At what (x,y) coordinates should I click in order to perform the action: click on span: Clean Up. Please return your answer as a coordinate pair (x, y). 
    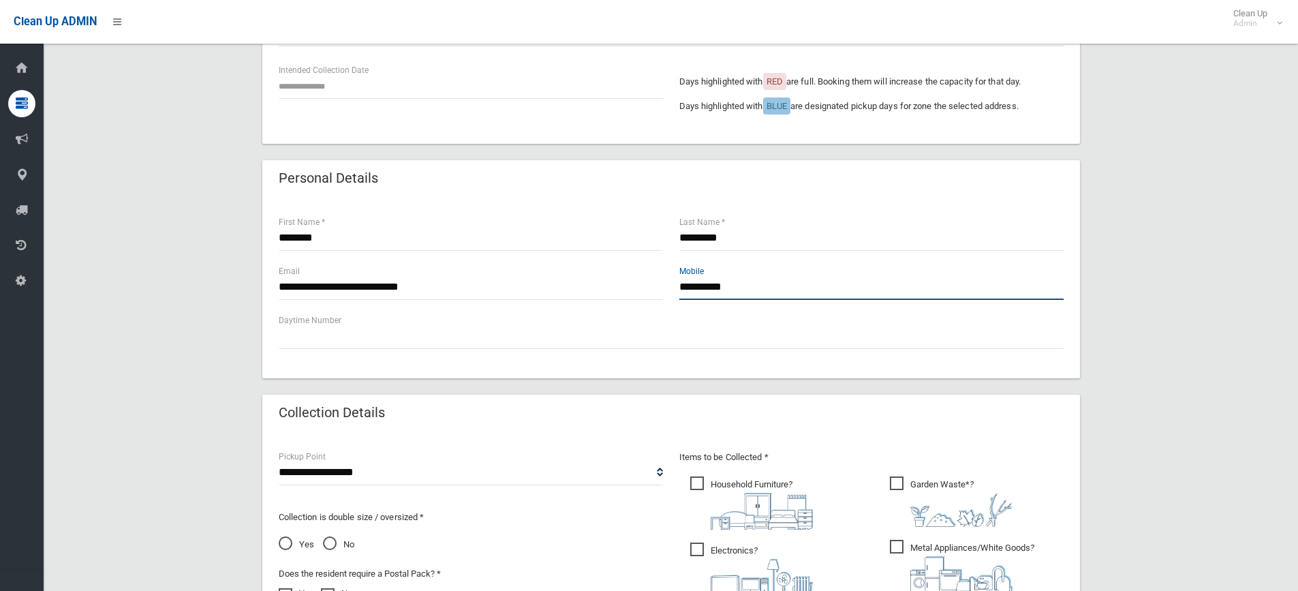
    Looking at the image, I should click on (1254, 18).